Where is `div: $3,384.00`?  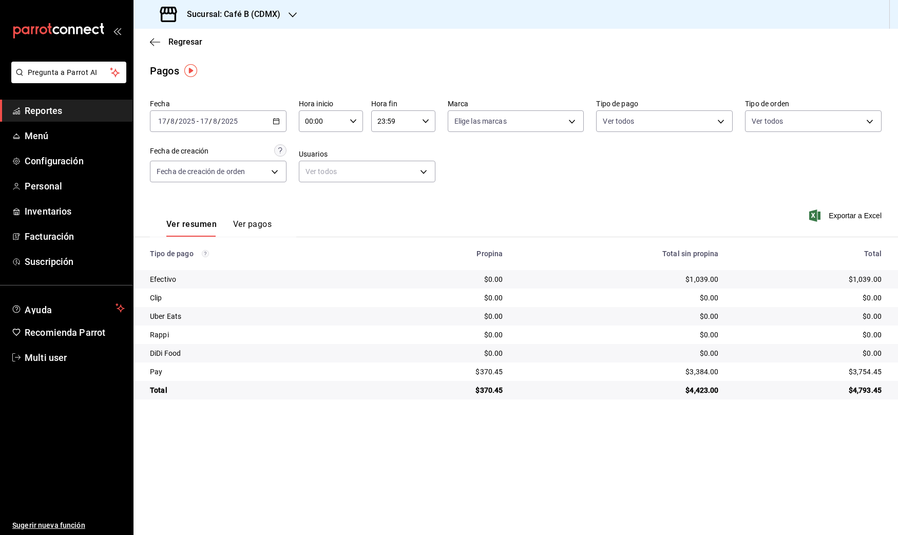
div: $3,384.00 is located at coordinates (619, 372).